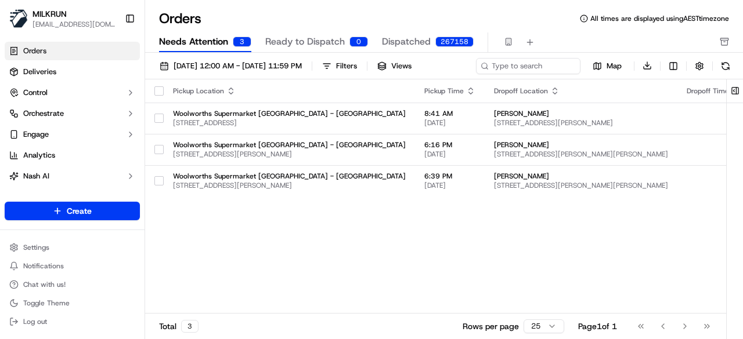 The width and height of the screenshot is (743, 339). Describe the element at coordinates (490, 327) in the screenshot. I see `p: Rows per page` at that location.